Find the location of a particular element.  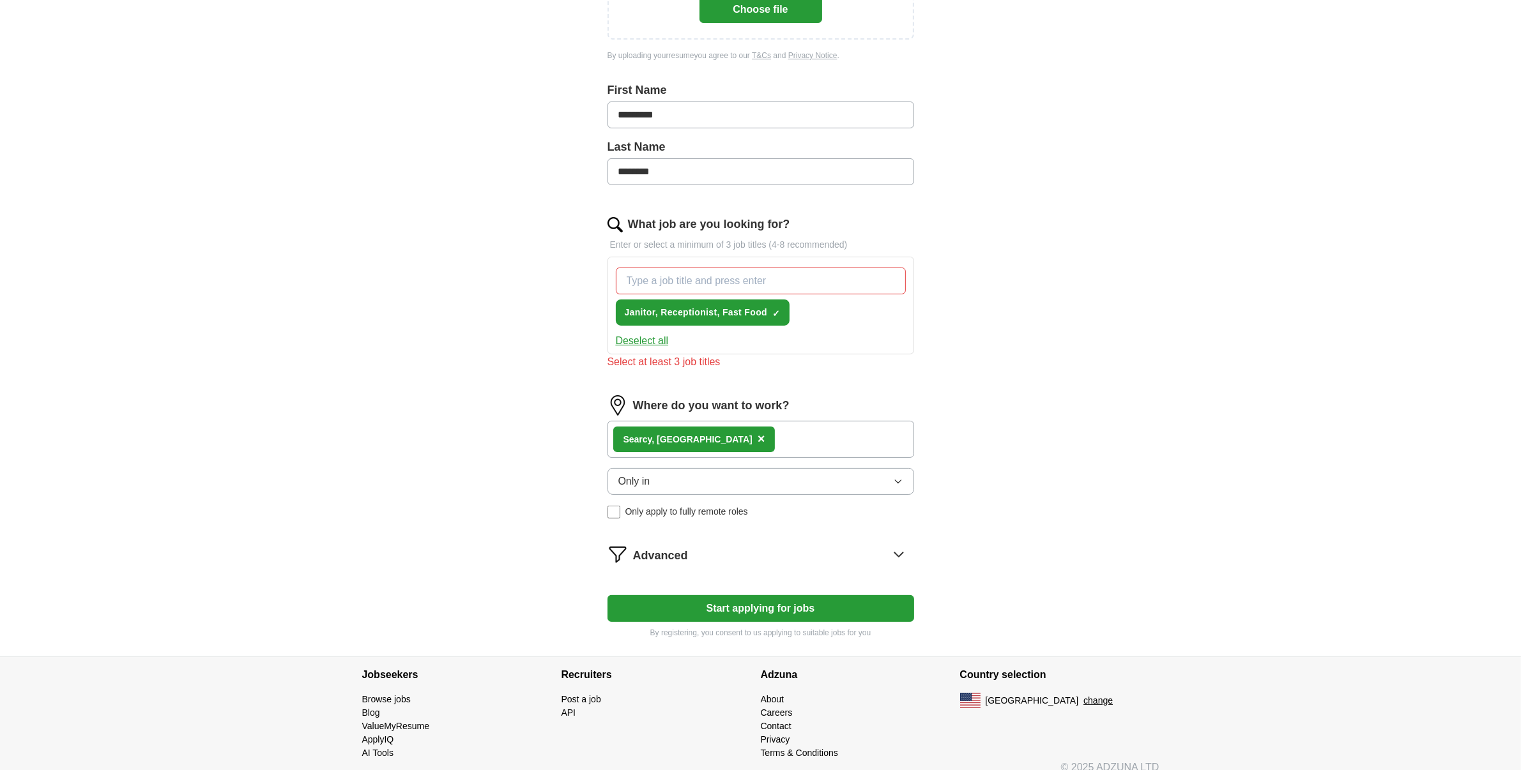

img: US flag is located at coordinates (970, 701).